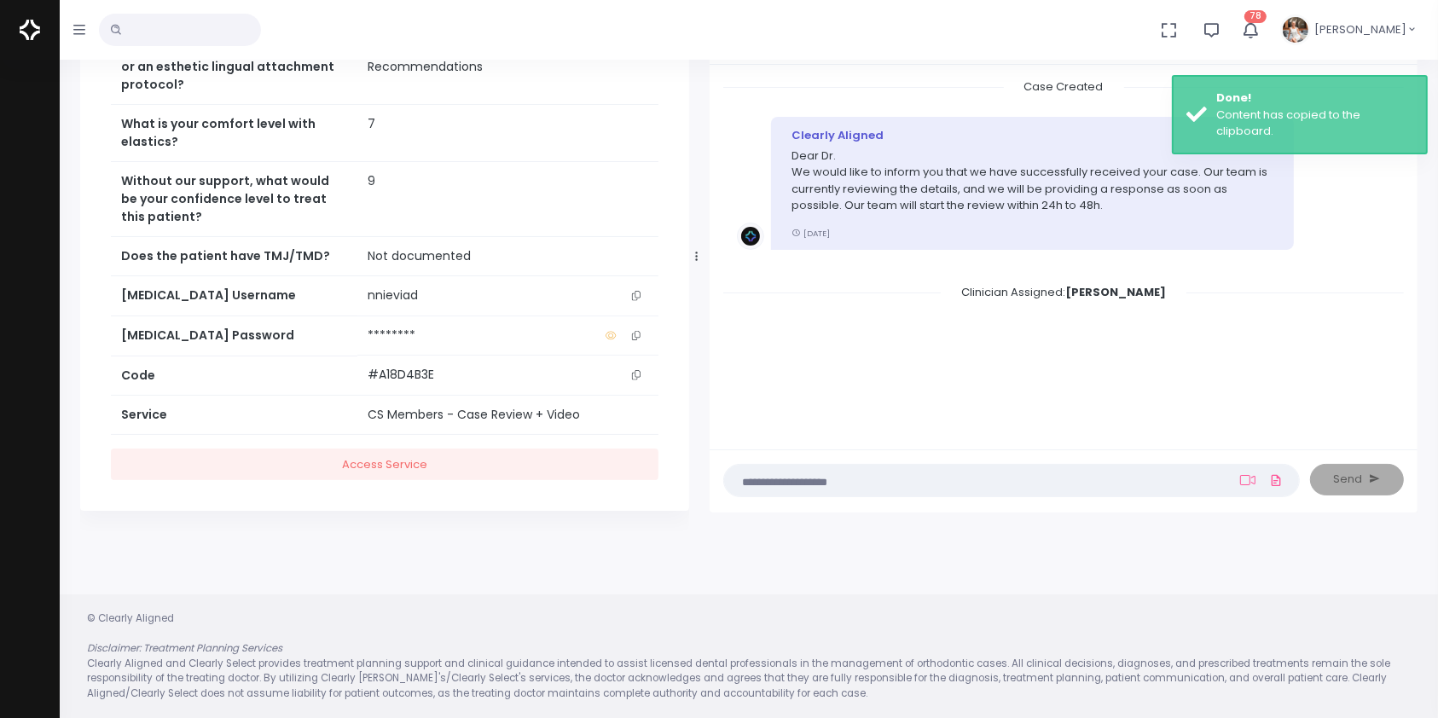 Image resolution: width=1438 pixels, height=718 pixels. Describe the element at coordinates (1032, 136) in the screenshot. I see `div: Clearly Aligned` at that location.